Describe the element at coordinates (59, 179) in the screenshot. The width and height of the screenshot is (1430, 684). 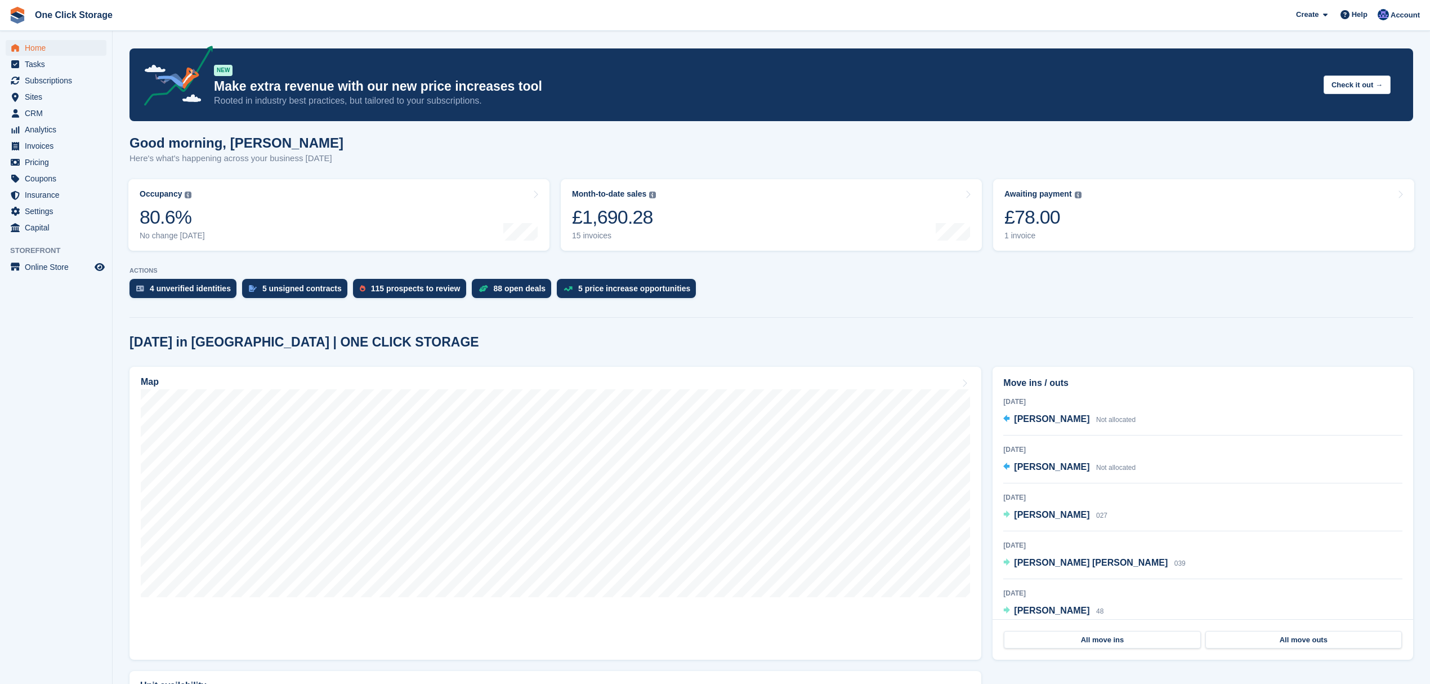
I see `span: Coupons` at that location.